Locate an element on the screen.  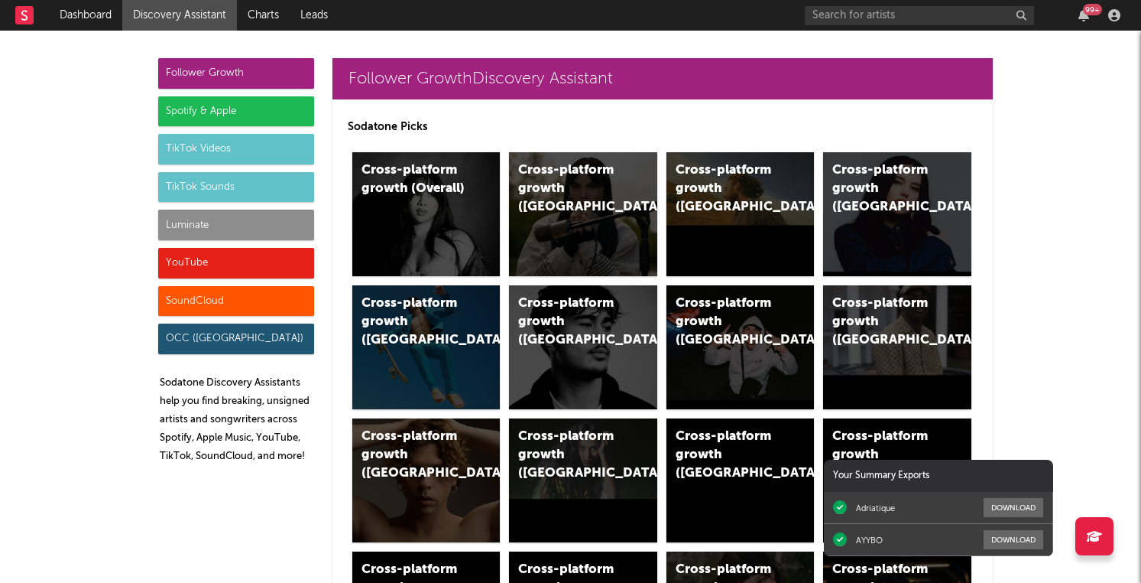
div: AYYBO is located at coordinates (869, 540).